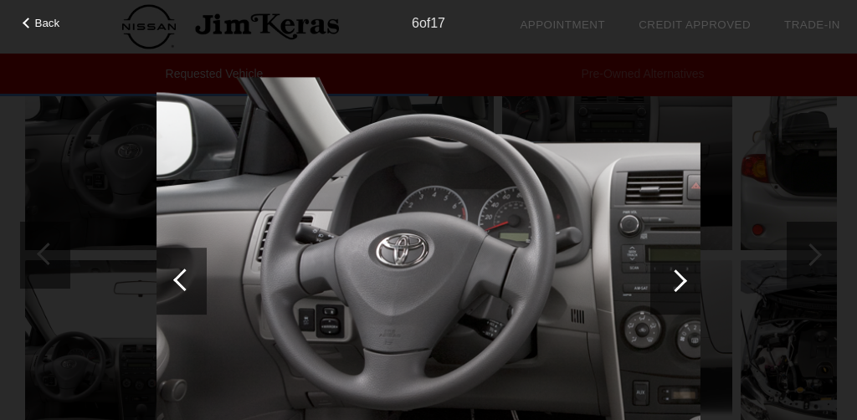 This screenshot has height=420, width=857. Describe the element at coordinates (438, 23) in the screenshot. I see `span: 17` at that location.